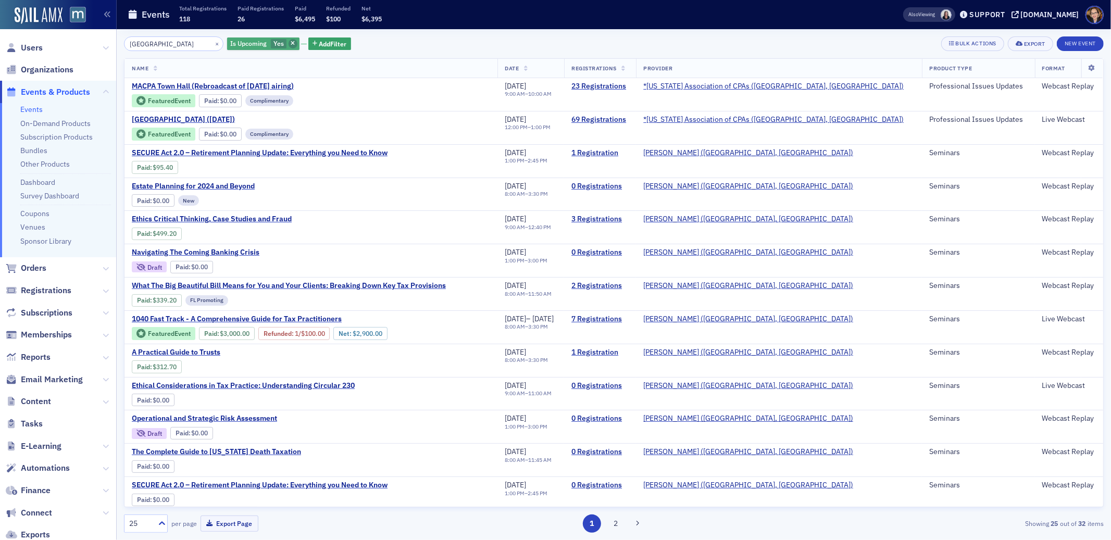 The width and height of the screenshot is (1111, 540). What do you see at coordinates (39, 335) in the screenshot?
I see `a: Memberships` at bounding box center [39, 335].